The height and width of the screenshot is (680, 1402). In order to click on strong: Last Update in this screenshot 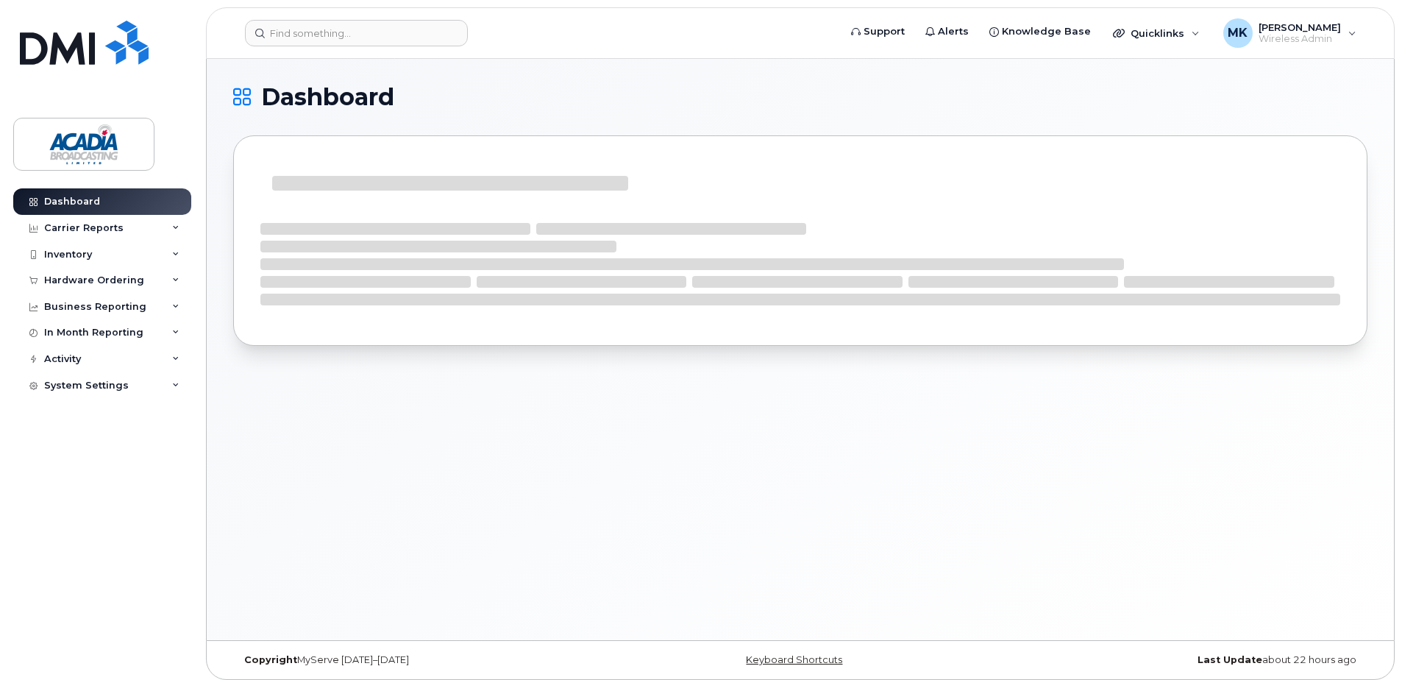, I will do `click(1230, 659)`.